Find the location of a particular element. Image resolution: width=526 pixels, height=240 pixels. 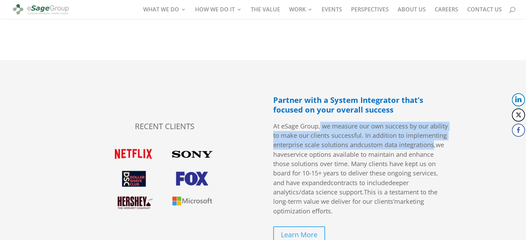

a: WORK is located at coordinates (301, 13).